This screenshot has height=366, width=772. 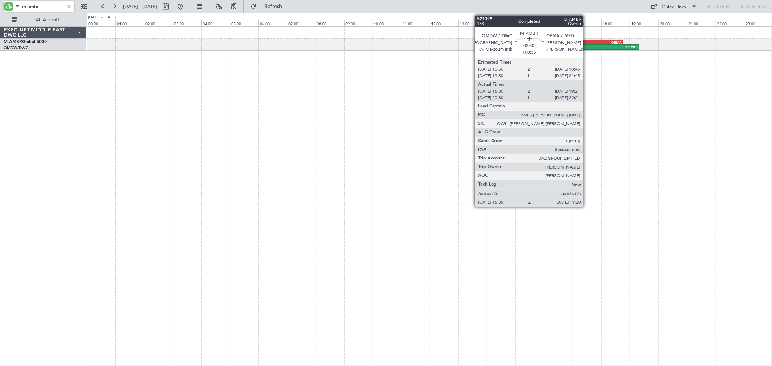 What do you see at coordinates (13, 42) in the screenshot?
I see `span: M-AMBR` at bounding box center [13, 42].